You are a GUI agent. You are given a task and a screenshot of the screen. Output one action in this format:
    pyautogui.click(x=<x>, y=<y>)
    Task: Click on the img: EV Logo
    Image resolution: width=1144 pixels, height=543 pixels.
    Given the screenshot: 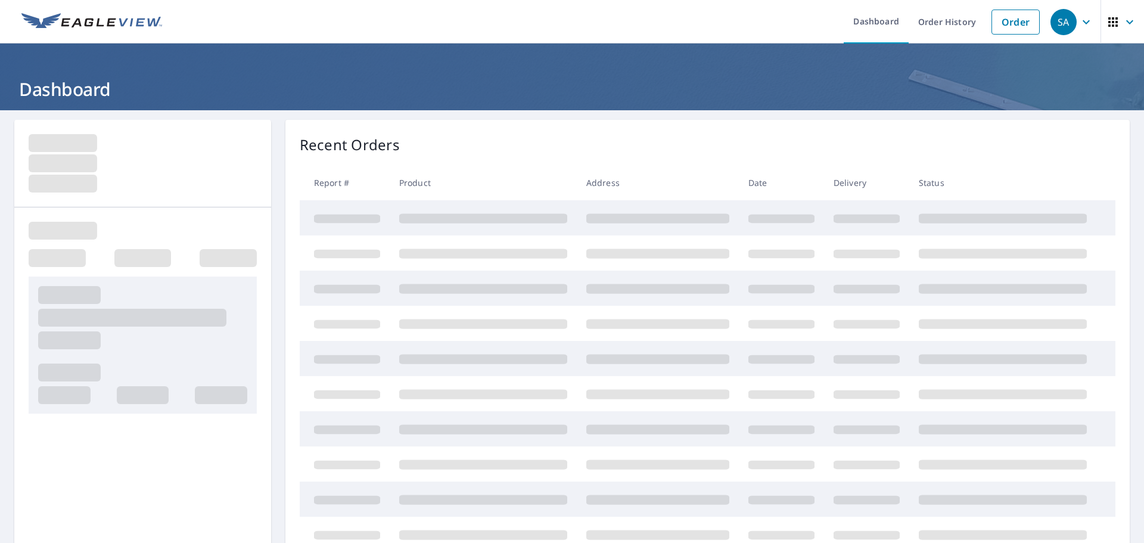 What is the action you would take?
    pyautogui.click(x=92, y=22)
    